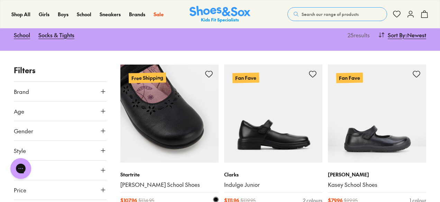 The image size is (440, 202). What do you see at coordinates (220, 14) in the screenshot?
I see `a: Shoes & Sox` at bounding box center [220, 14].